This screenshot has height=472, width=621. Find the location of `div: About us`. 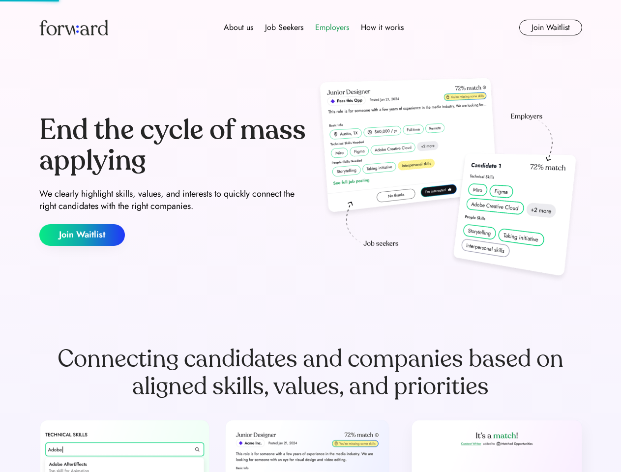

div: About us is located at coordinates (238, 28).